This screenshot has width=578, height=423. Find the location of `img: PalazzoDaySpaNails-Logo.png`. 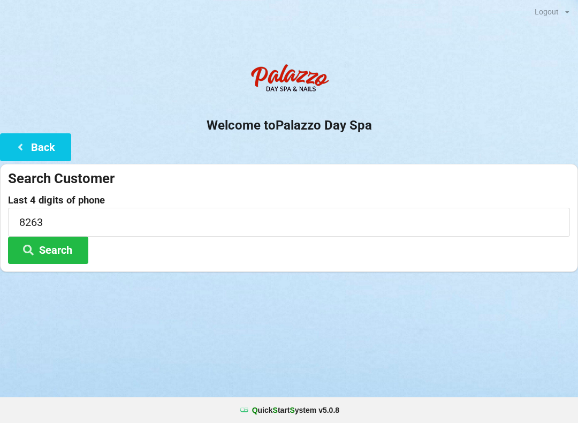

img: PalazzoDaySpaNails-Logo.png is located at coordinates (289, 80).